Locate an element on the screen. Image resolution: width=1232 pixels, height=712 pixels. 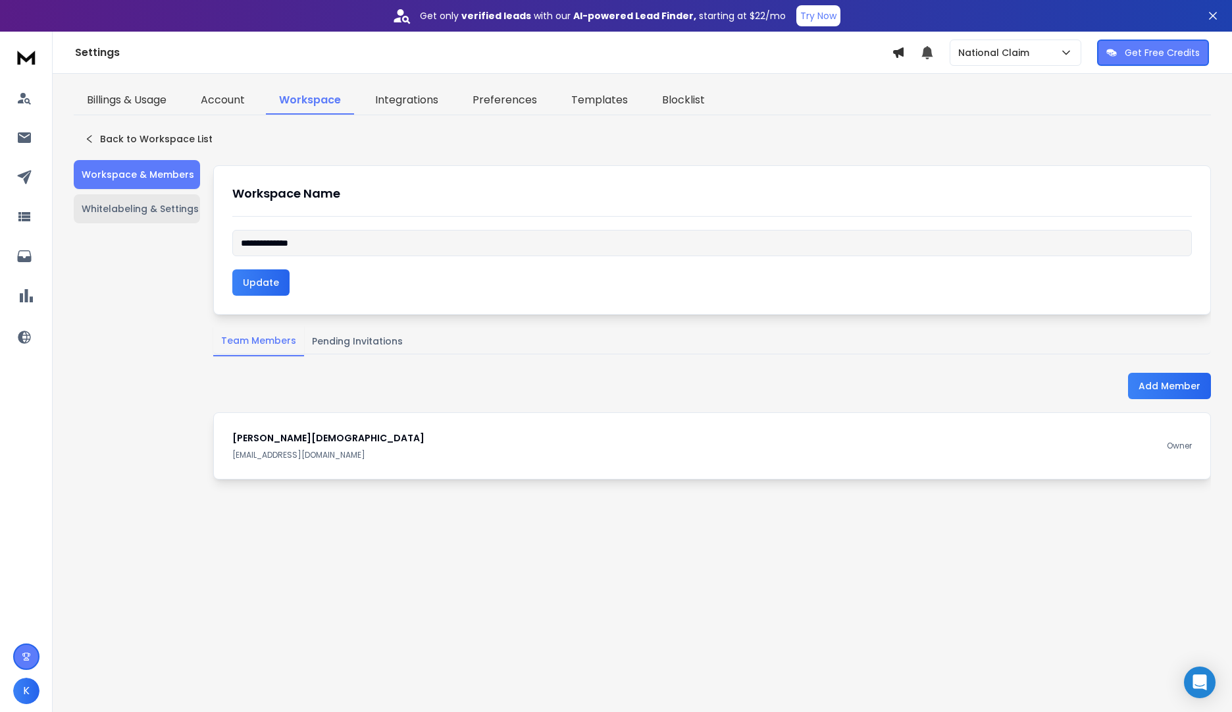
button: Whitelabeling & Settings is located at coordinates (137, 209).